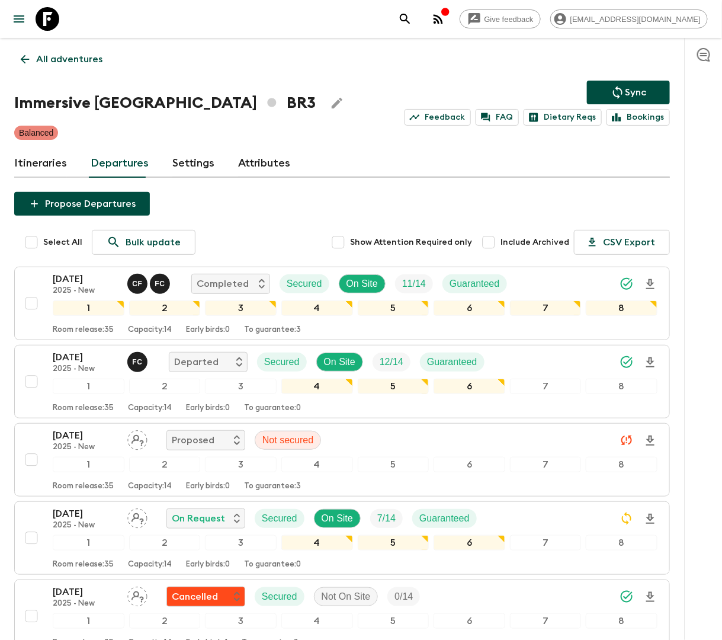 The height and width of the screenshot is (640, 722). I want to click on span: Show Attention Required only, so click(411, 242).